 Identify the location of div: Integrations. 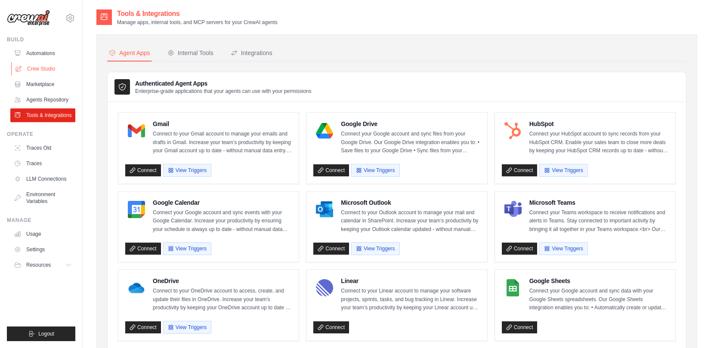
(252, 53).